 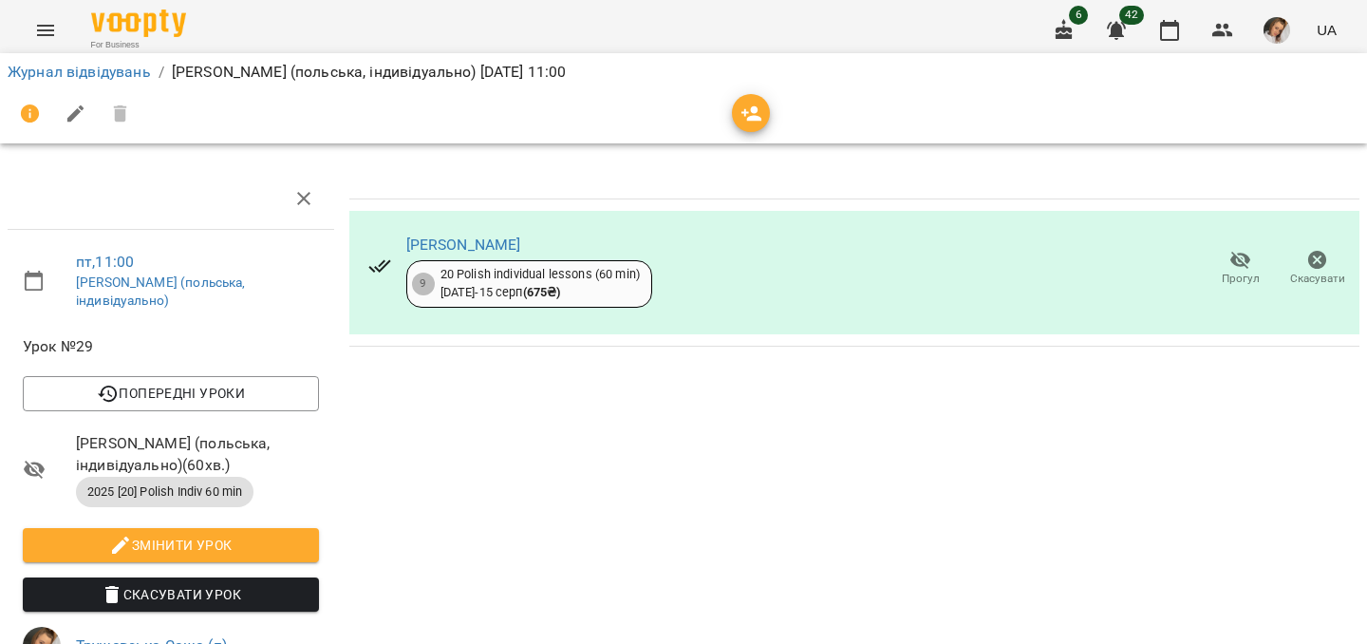 I want to click on a: пт , 11:00, so click(x=104, y=261).